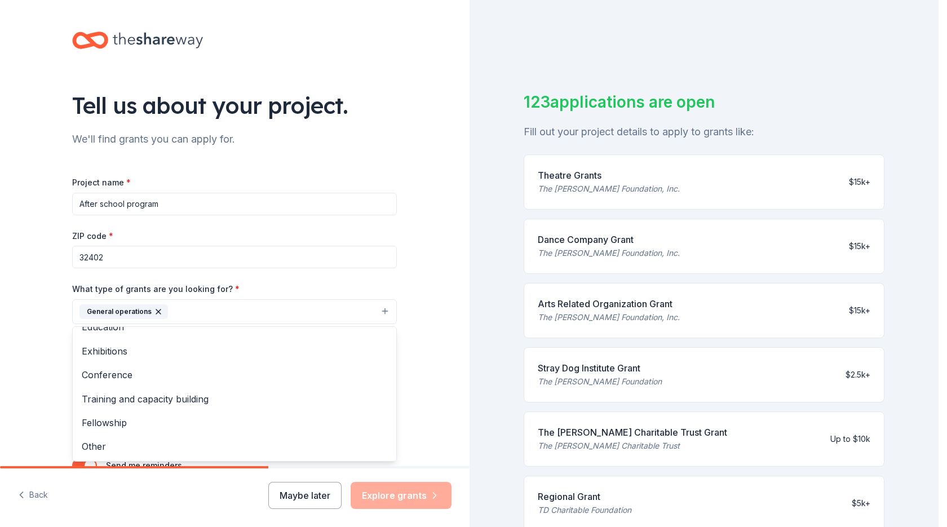 The height and width of the screenshot is (527, 947). Describe the element at coordinates (234, 312) in the screenshot. I see `button: General operations` at that location.